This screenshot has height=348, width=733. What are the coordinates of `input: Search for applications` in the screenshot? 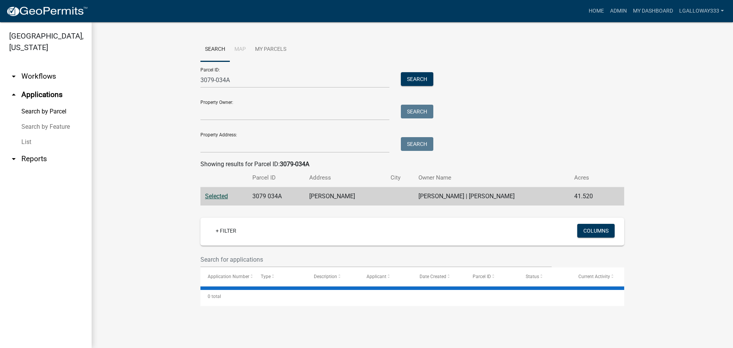 It's located at (376, 259).